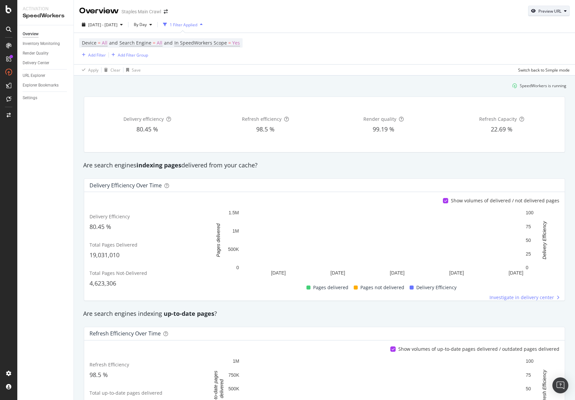 This screenshot has height=400, width=575. Describe the element at coordinates (262, 119) in the screenshot. I see `span: Refresh efficiency` at that location.